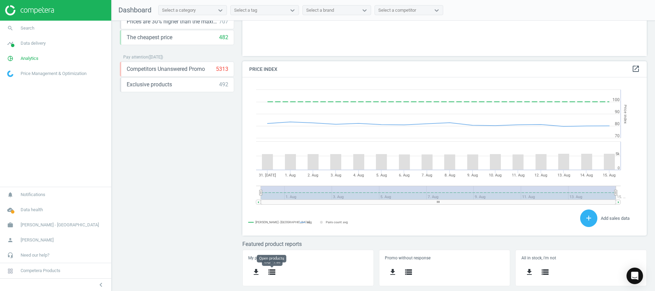 This screenshot has width=655, height=291. What do you see at coordinates (635, 276) in the screenshot?
I see `div: Open Intercom Messenger` at bounding box center [635, 276].